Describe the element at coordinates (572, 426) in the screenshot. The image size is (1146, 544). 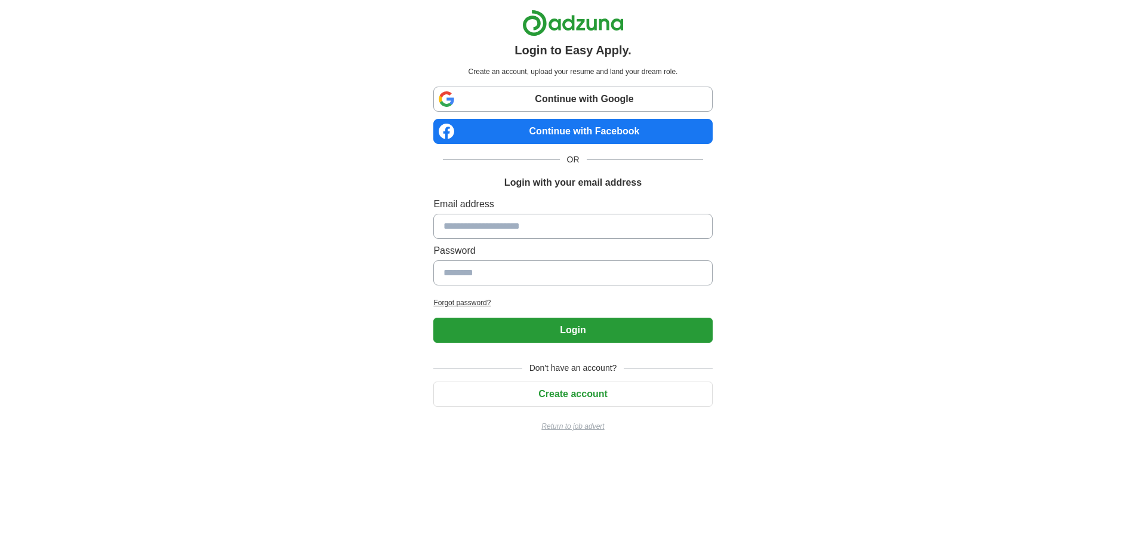
I see `p: Return to job advert` at that location.